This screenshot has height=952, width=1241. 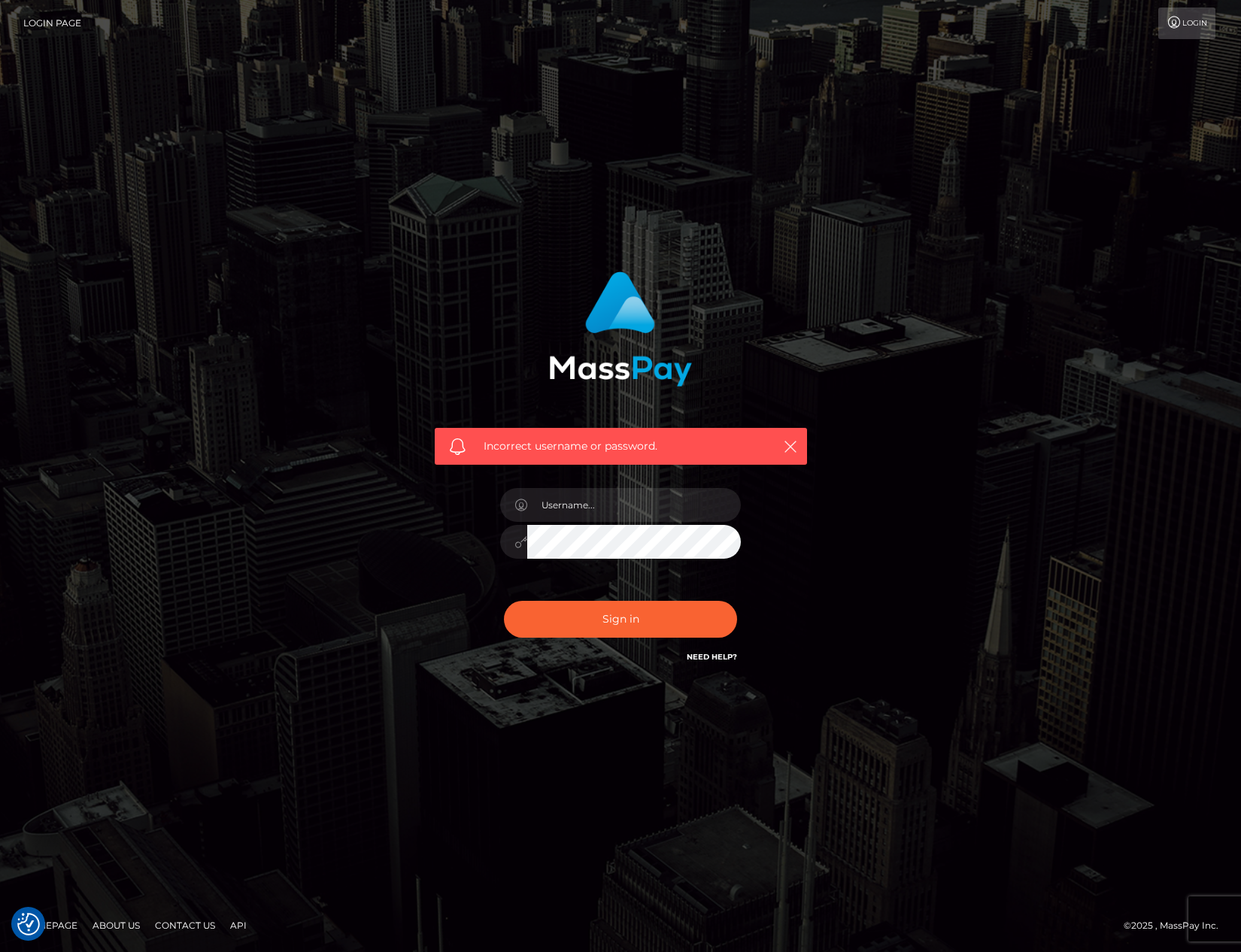 What do you see at coordinates (1176, 926) in the screenshot?
I see `div: © 2025 , MassPay Inc.` at bounding box center [1176, 926].